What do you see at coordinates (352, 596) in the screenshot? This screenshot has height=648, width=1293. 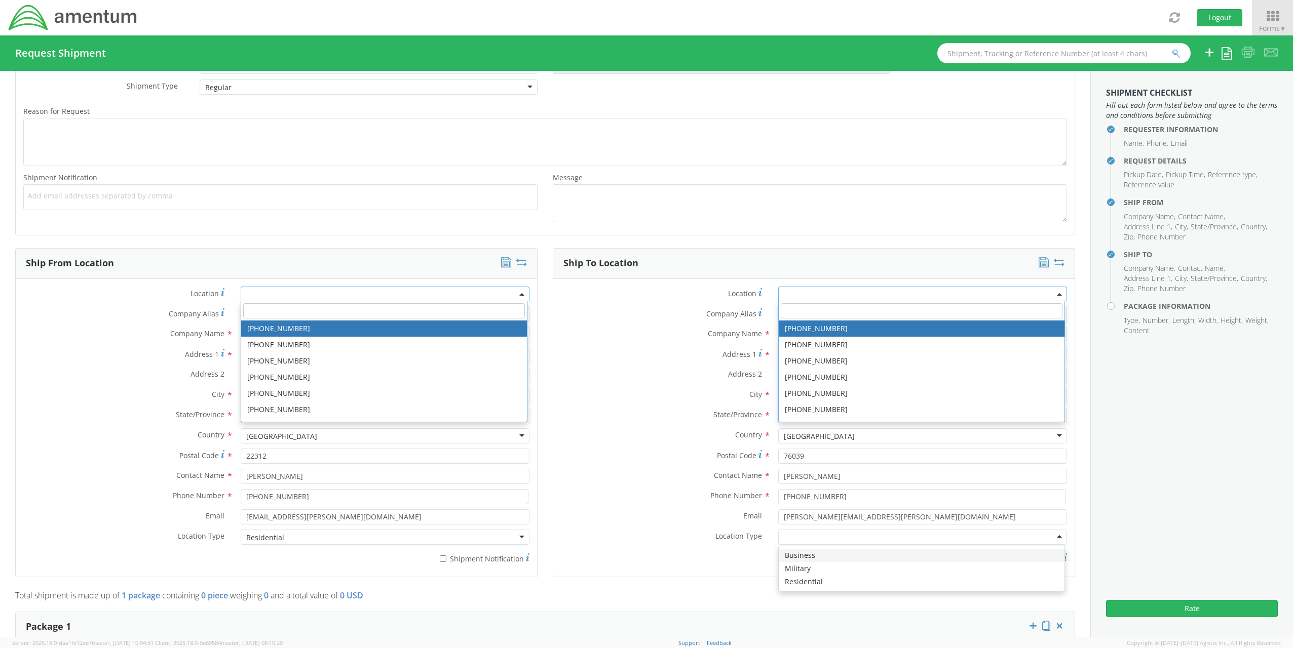 I see `span: 0 USD` at bounding box center [352, 596].